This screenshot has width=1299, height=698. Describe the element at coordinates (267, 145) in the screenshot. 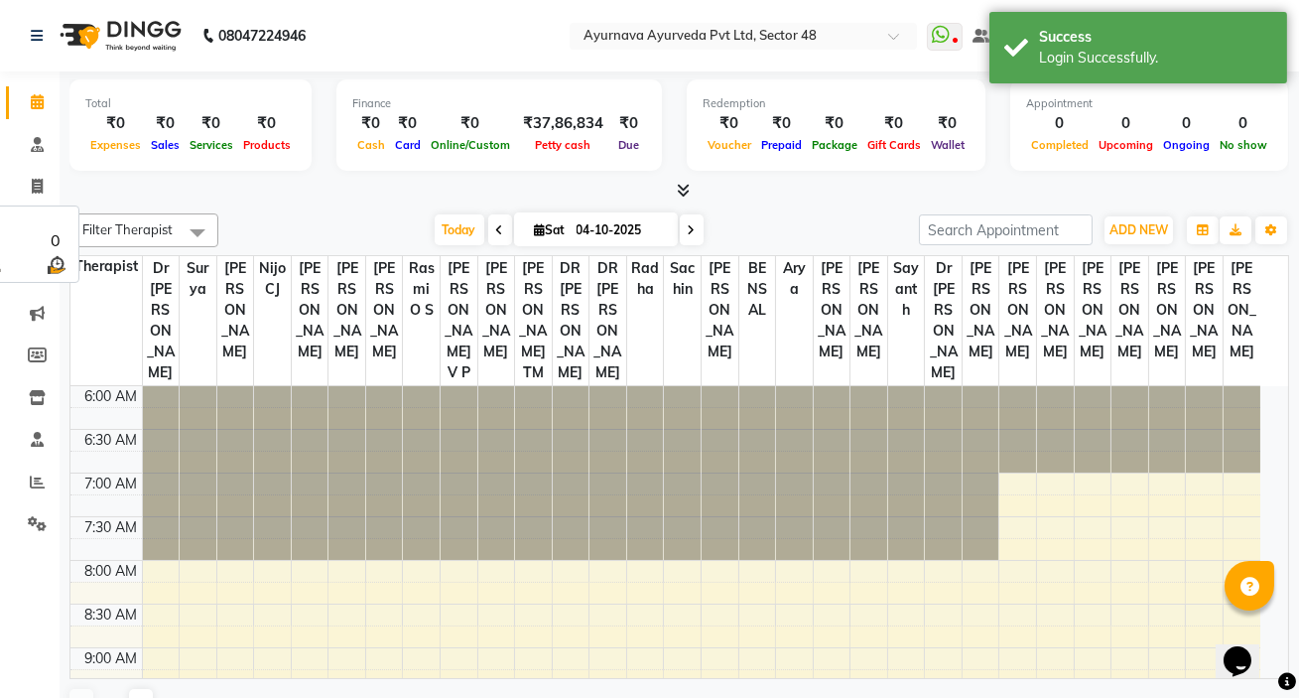

I see `span: Products` at that location.